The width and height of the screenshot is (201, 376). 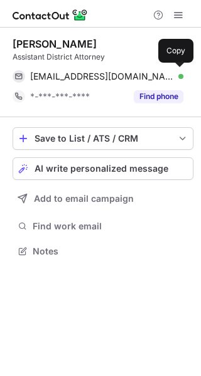 I want to click on button: Notes, so click(x=103, y=252).